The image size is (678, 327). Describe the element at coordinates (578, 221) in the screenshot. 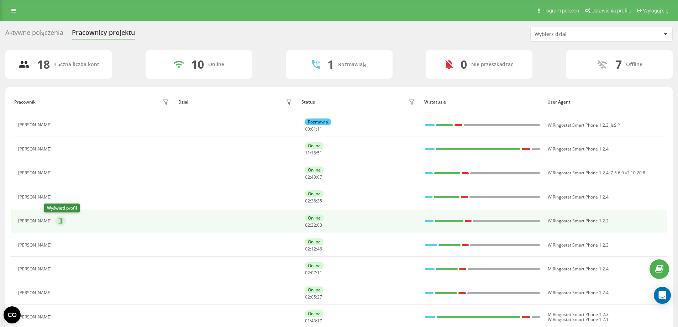

I see `span: W Ringostat Smart Phone 1.2.2` at that location.